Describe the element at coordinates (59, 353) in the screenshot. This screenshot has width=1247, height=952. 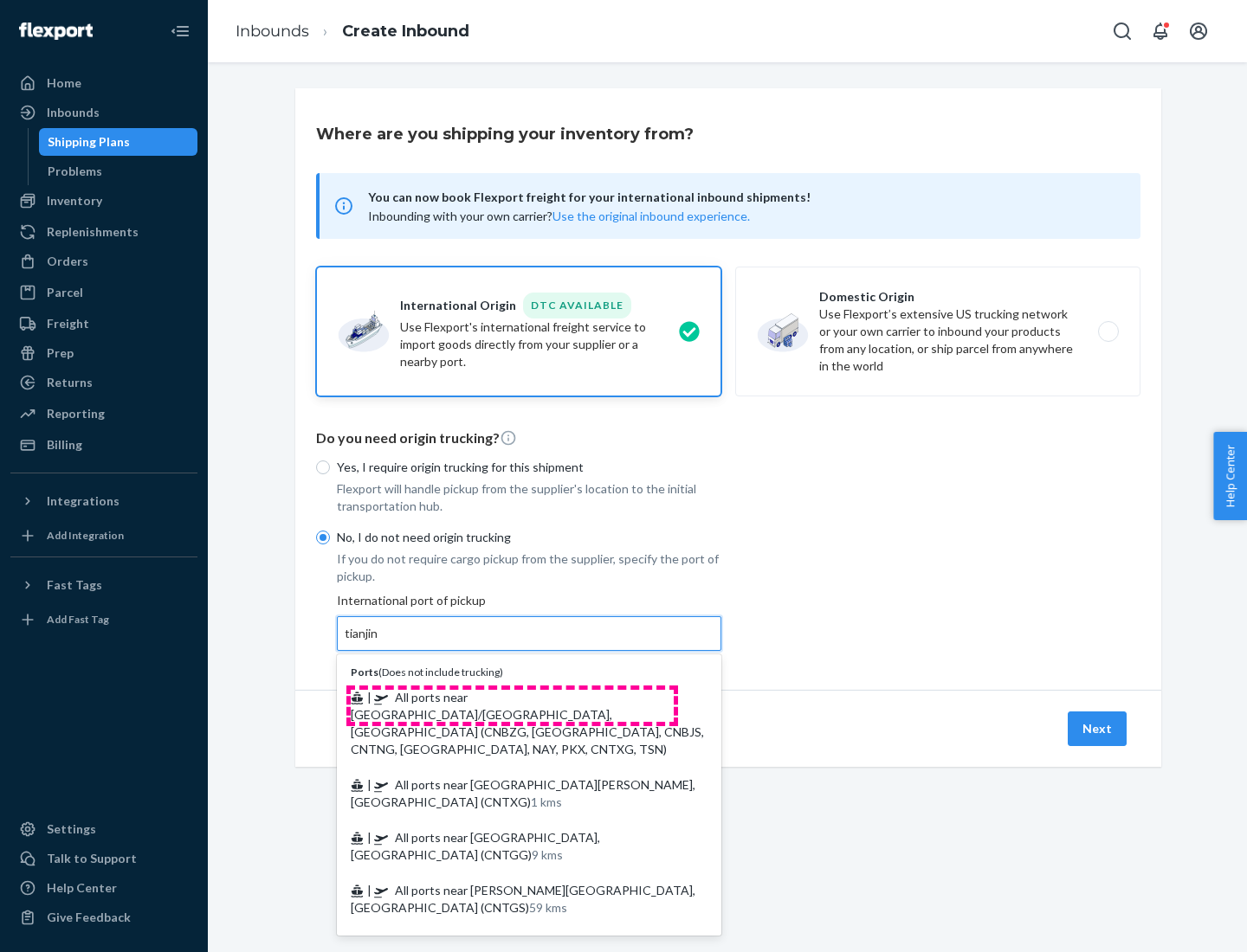
I see `div: Prep` at that location.